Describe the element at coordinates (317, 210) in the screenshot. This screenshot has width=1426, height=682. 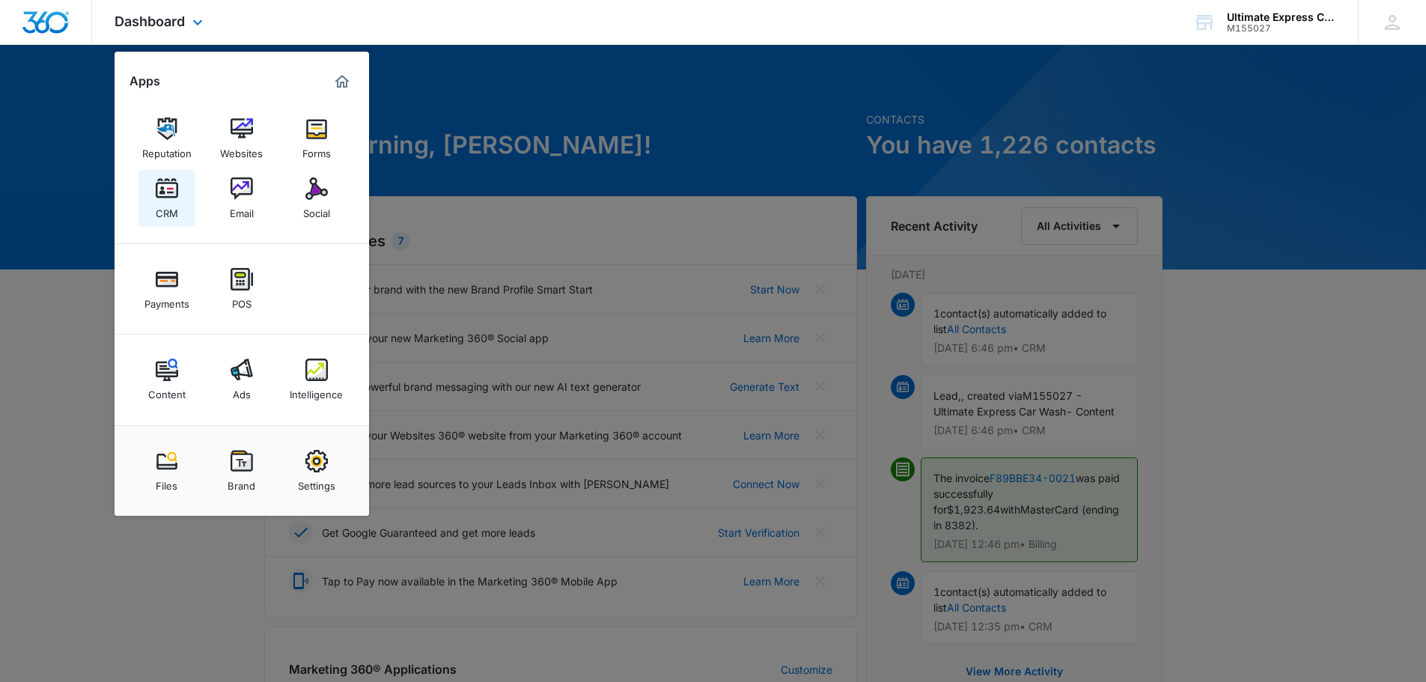
I see `div: Social` at that location.